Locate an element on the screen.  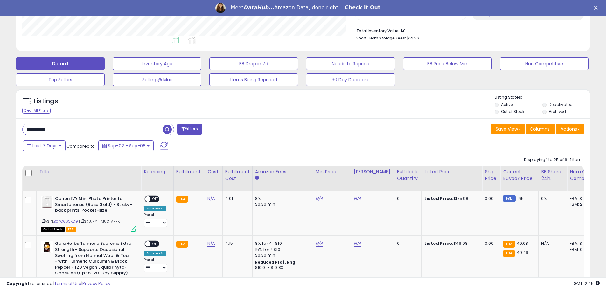
button: Inventory Age is located at coordinates (157, 64).